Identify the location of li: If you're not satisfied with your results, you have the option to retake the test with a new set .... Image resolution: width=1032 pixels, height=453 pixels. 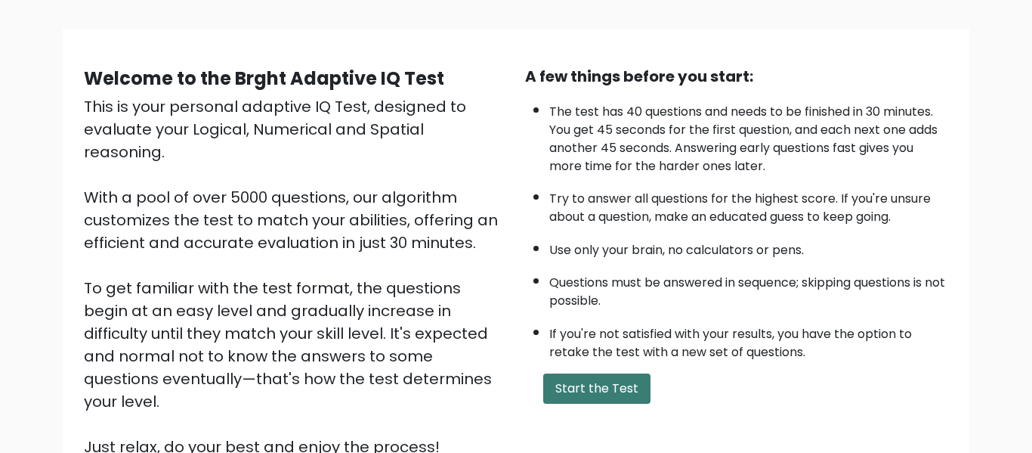
(749, 339).